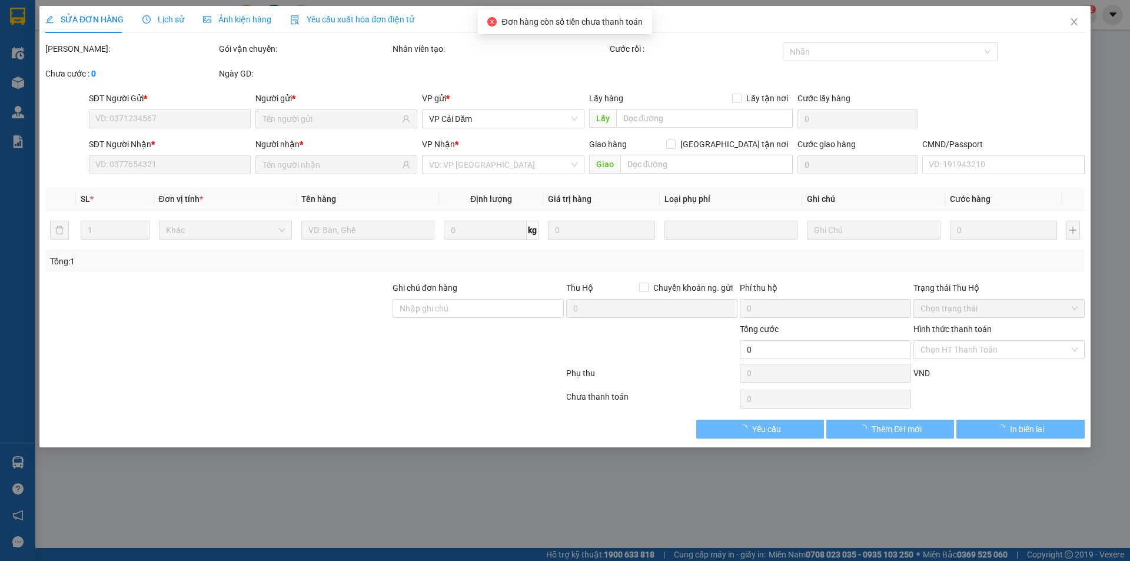  What do you see at coordinates (571, 22) in the screenshot?
I see `span: Đơn hàng còn số tiền chưa thanh toán` at bounding box center [571, 22].